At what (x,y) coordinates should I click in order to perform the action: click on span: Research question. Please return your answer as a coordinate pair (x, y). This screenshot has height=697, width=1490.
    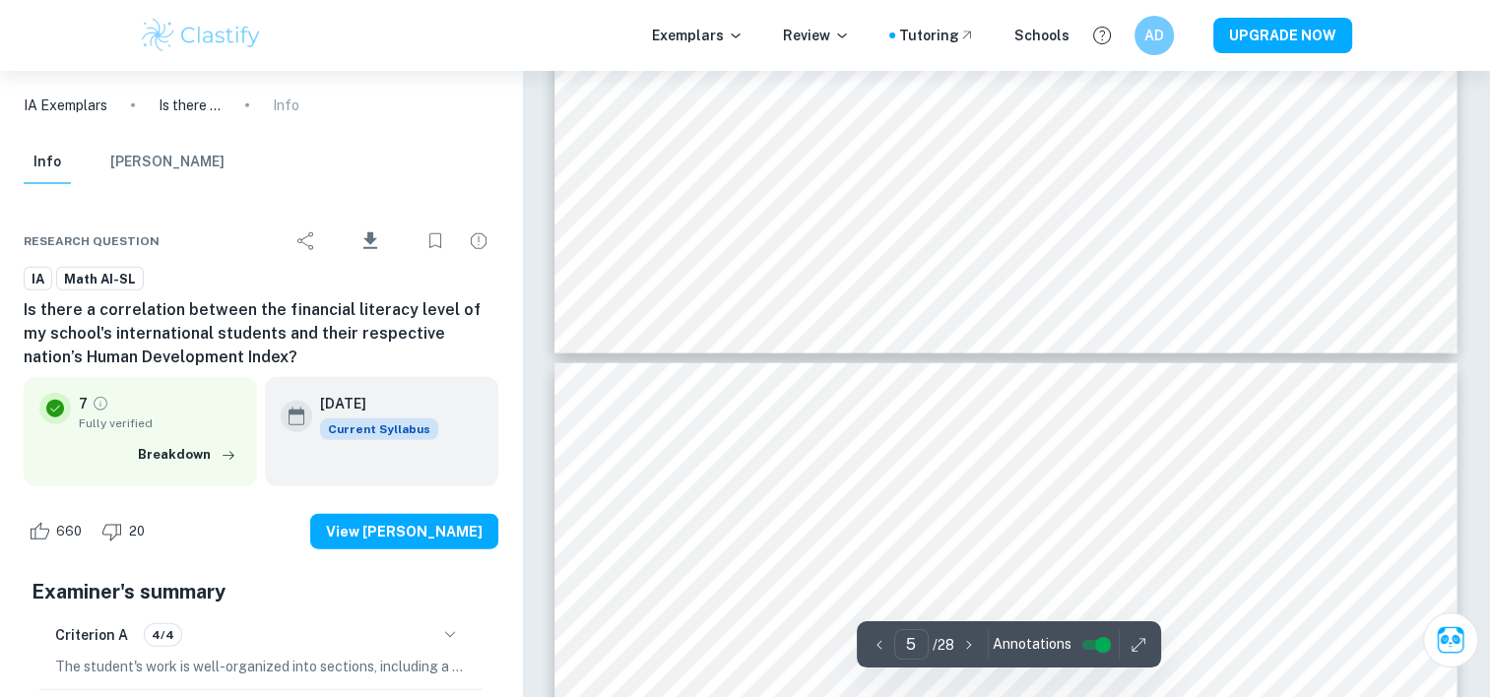
    Looking at the image, I should click on (92, 241).